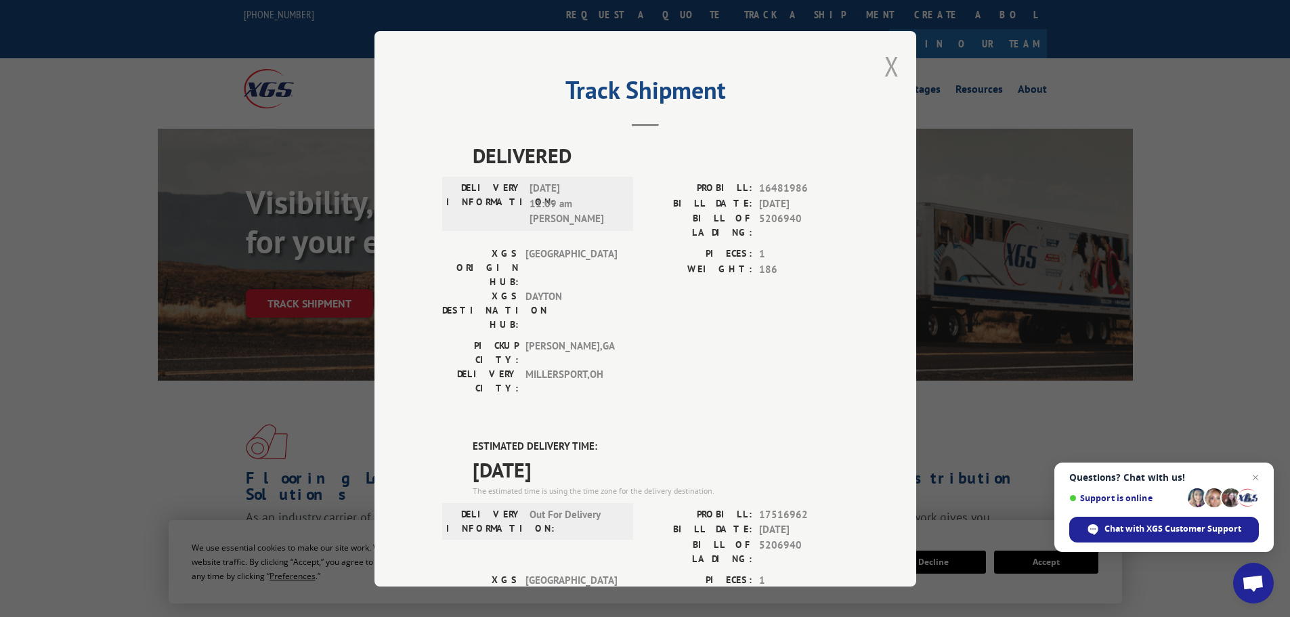  What do you see at coordinates (480, 310) in the screenshot?
I see `label: XGS DESTINATION HUB:` at bounding box center [480, 310].